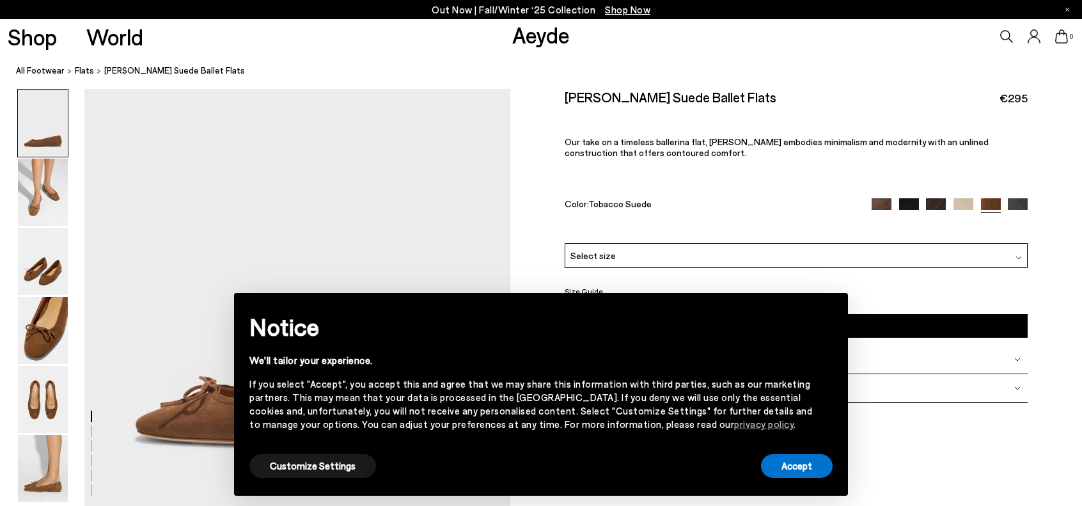  I want to click on img: Delfina Suede Ballet Flats - Image 3, so click(43, 261).